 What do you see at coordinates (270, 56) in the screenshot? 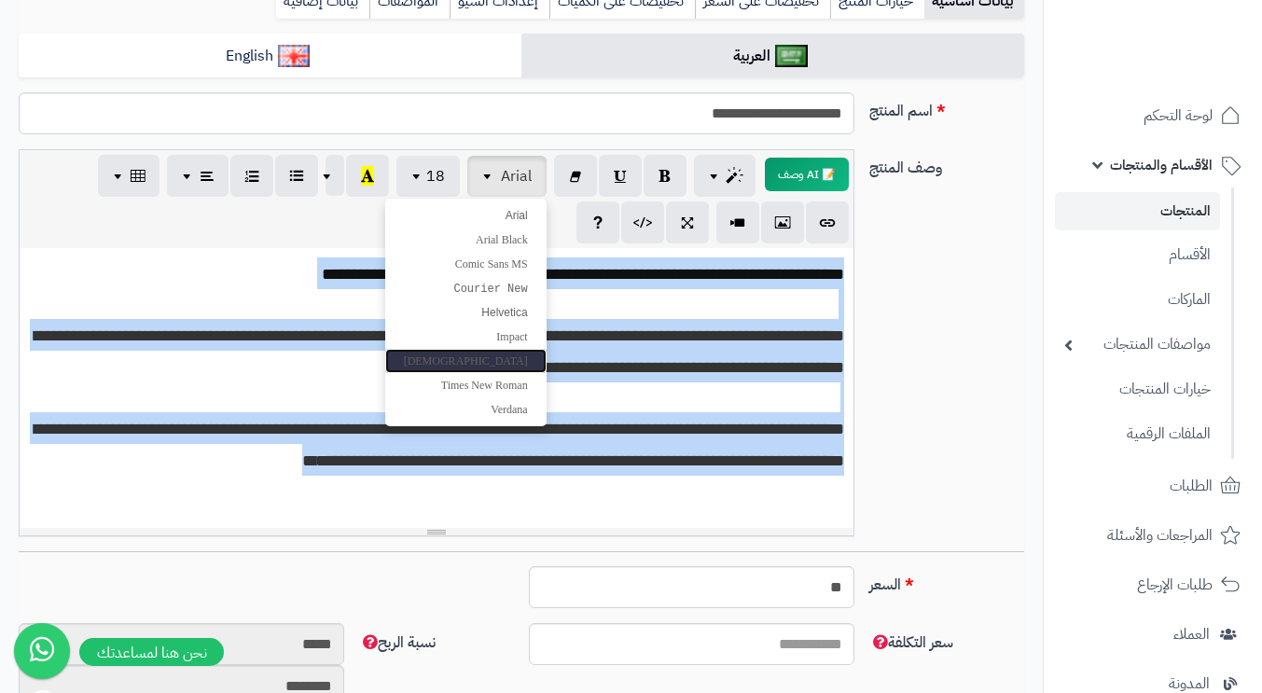
I see `a: English` at bounding box center [270, 56].